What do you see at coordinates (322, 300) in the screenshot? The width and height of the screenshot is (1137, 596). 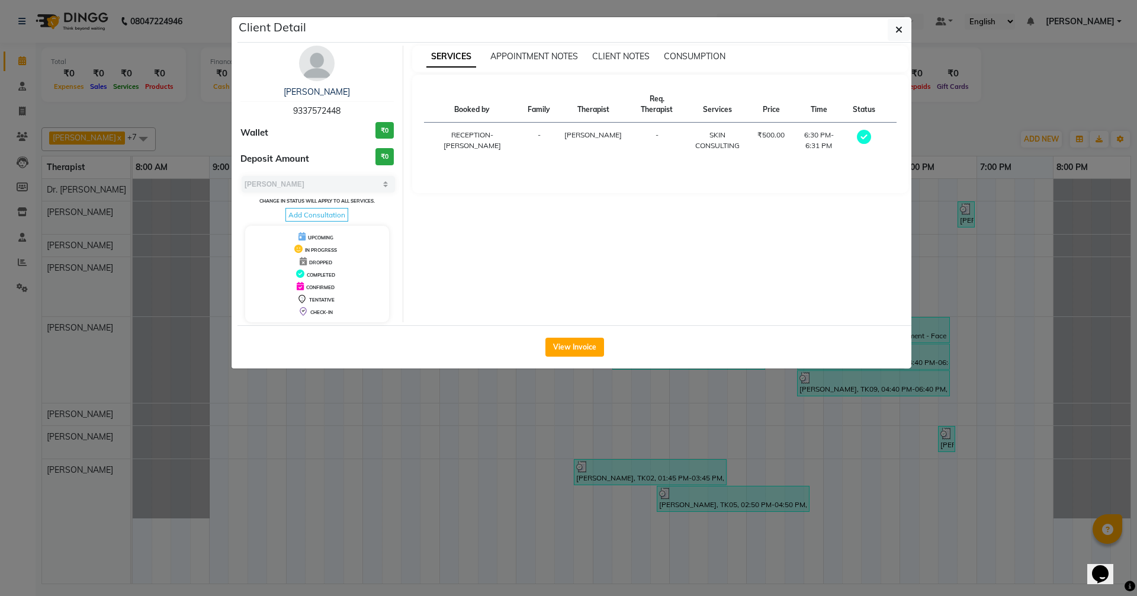 I see `span: TENTATIVE` at bounding box center [322, 300].